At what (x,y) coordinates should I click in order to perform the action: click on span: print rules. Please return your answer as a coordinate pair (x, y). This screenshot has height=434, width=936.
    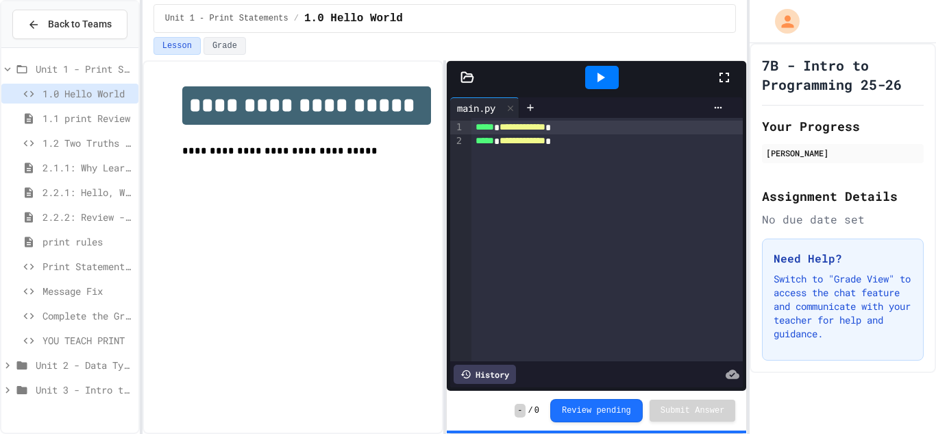
    Looking at the image, I should click on (88, 241).